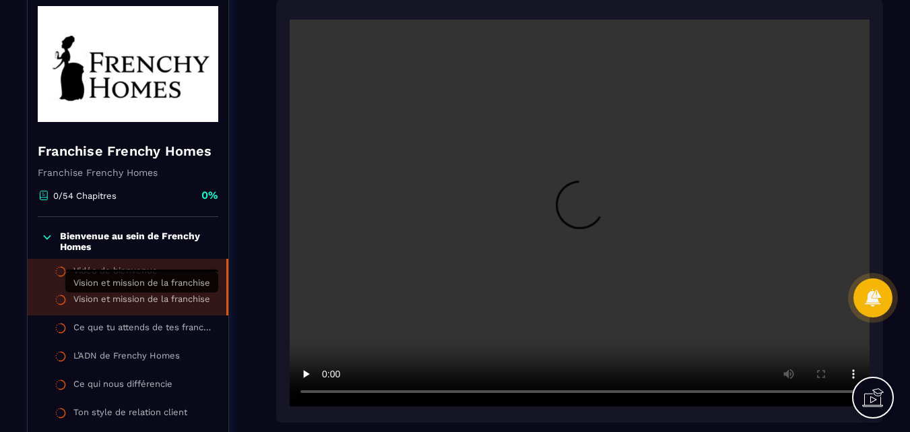 The image size is (910, 432). What do you see at coordinates (85, 195) in the screenshot?
I see `p: 0/54 Chapitres` at bounding box center [85, 195].